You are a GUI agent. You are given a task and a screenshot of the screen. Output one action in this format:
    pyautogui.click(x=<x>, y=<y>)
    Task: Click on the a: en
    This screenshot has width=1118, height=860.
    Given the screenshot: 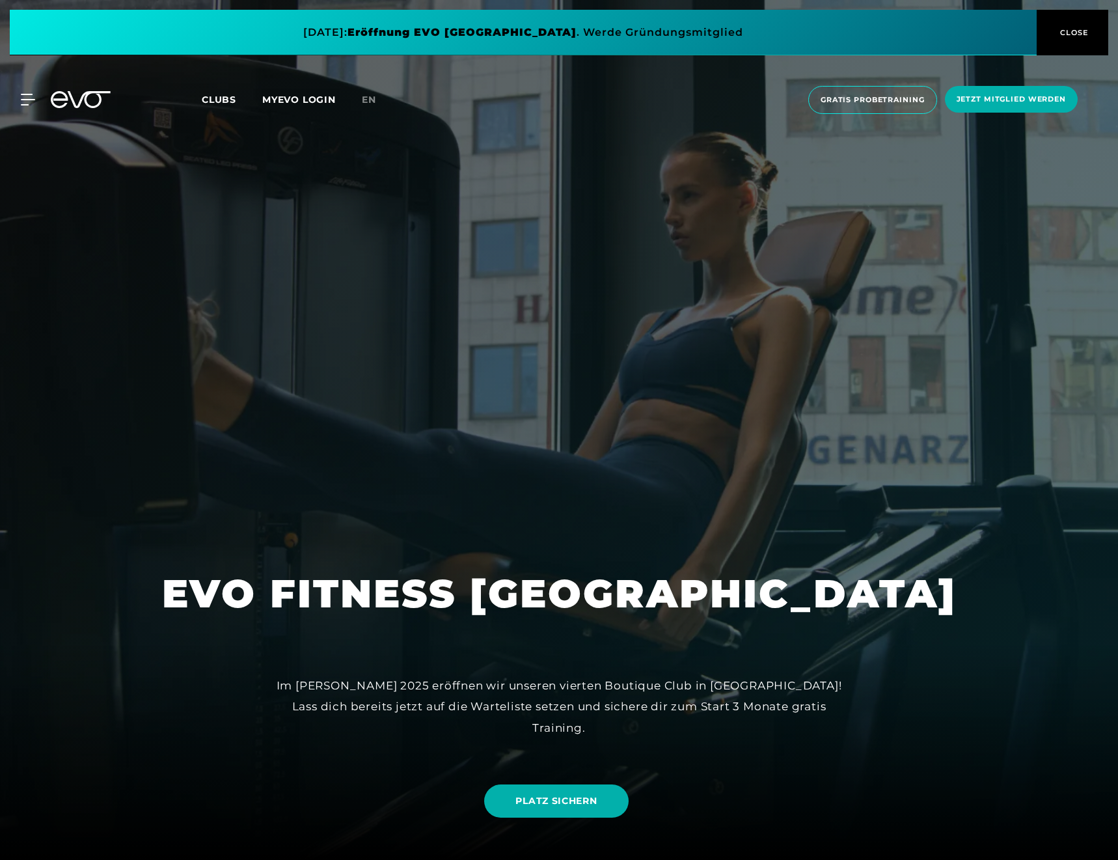 What is the action you would take?
    pyautogui.click(x=377, y=100)
    